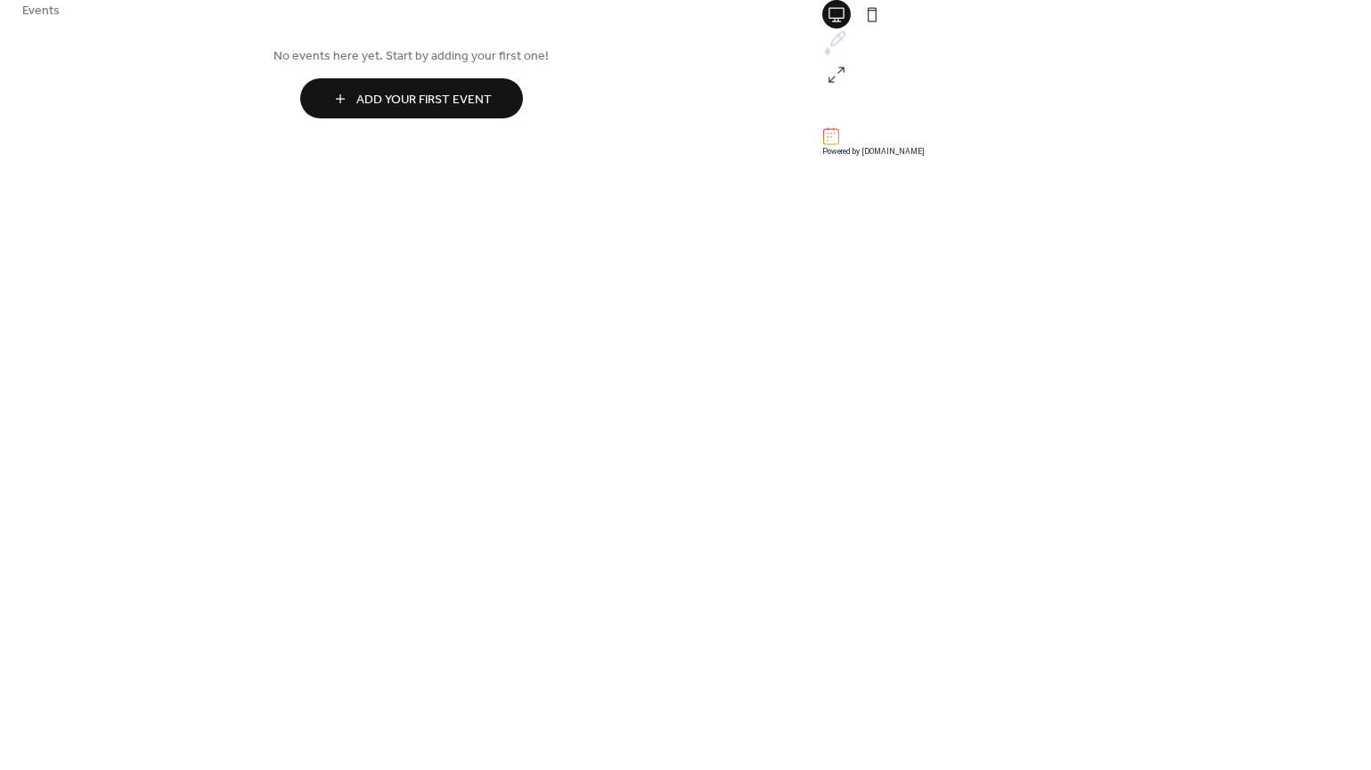 This screenshot has height=770, width=1371. Describe the element at coordinates (424, 100) in the screenshot. I see `span: Add Your First Event` at that location.